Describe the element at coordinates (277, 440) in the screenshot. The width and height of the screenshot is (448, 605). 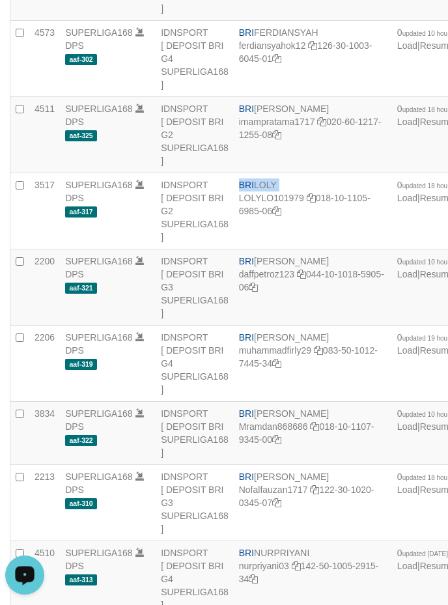
I see `a: Copy 018101107934500 to clipboard` at that location.